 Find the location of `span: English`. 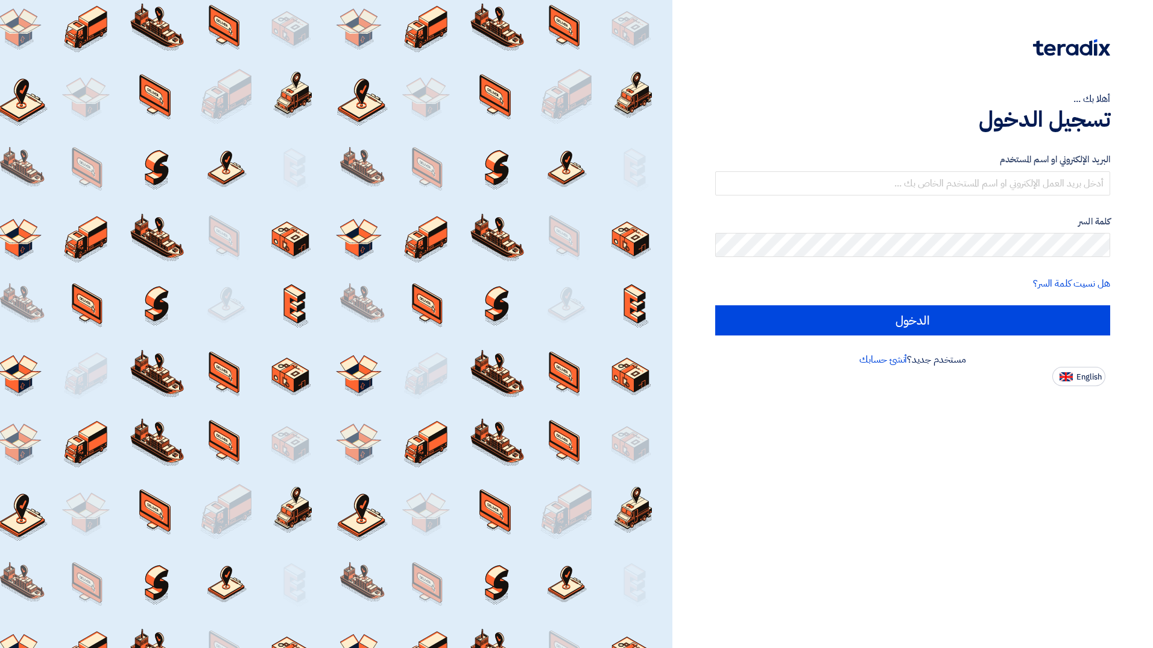

span: English is located at coordinates (1089, 377).